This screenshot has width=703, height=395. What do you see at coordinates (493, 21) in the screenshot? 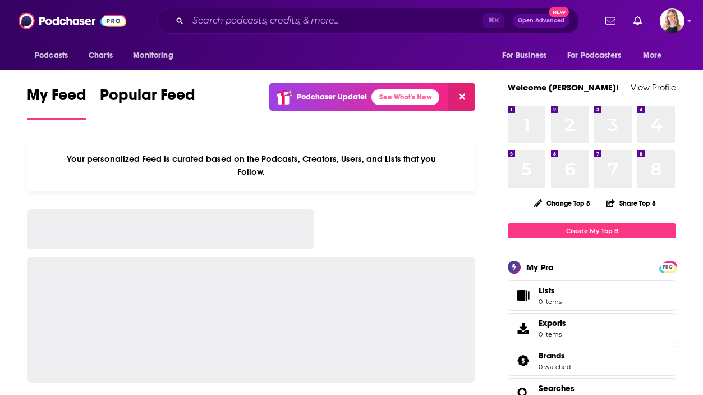
I see `span: ⌘ K` at bounding box center [493, 21].